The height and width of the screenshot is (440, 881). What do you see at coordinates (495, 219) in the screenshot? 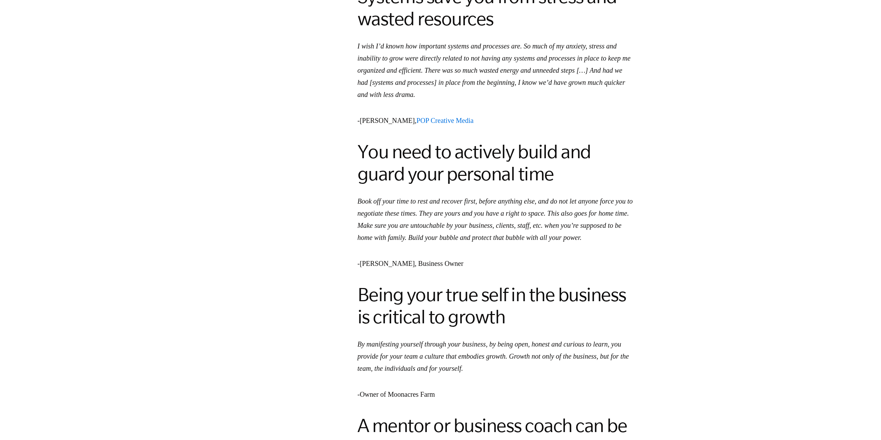
I see `em: Book off your time to rest and recover first, before anything else, and do not let anyone force y...` at bounding box center [495, 219].